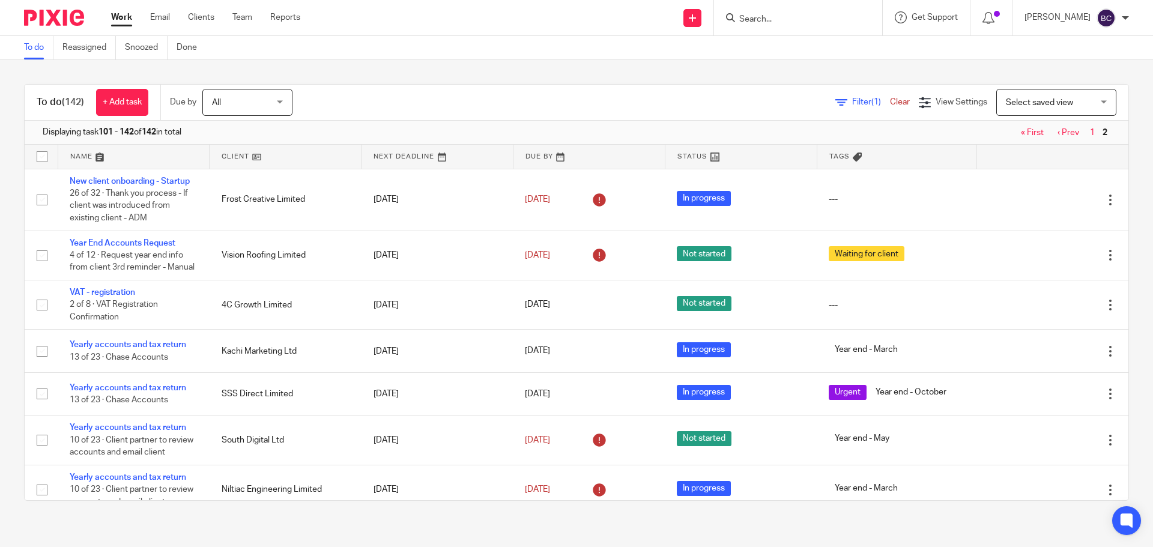  What do you see at coordinates (191, 47) in the screenshot?
I see `a: Done` at bounding box center [191, 47].